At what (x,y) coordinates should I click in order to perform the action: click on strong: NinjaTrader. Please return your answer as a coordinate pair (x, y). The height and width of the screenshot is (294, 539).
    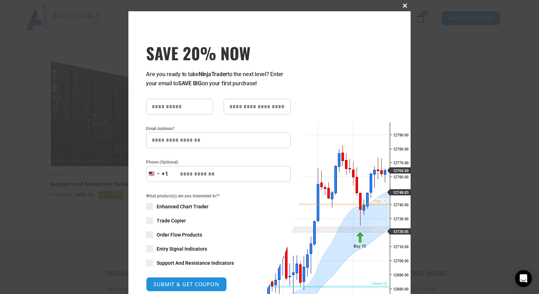
    Looking at the image, I should click on (213, 74).